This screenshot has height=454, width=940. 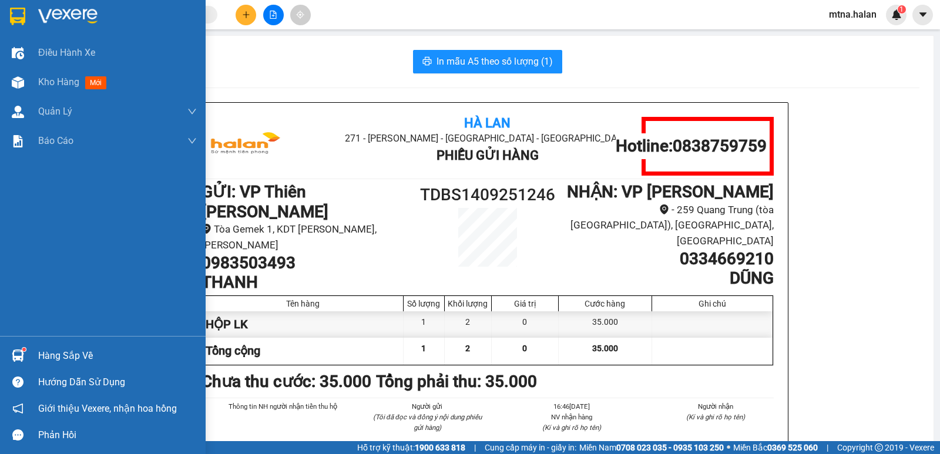 I want to click on div: Số lượng, so click(x=423, y=304).